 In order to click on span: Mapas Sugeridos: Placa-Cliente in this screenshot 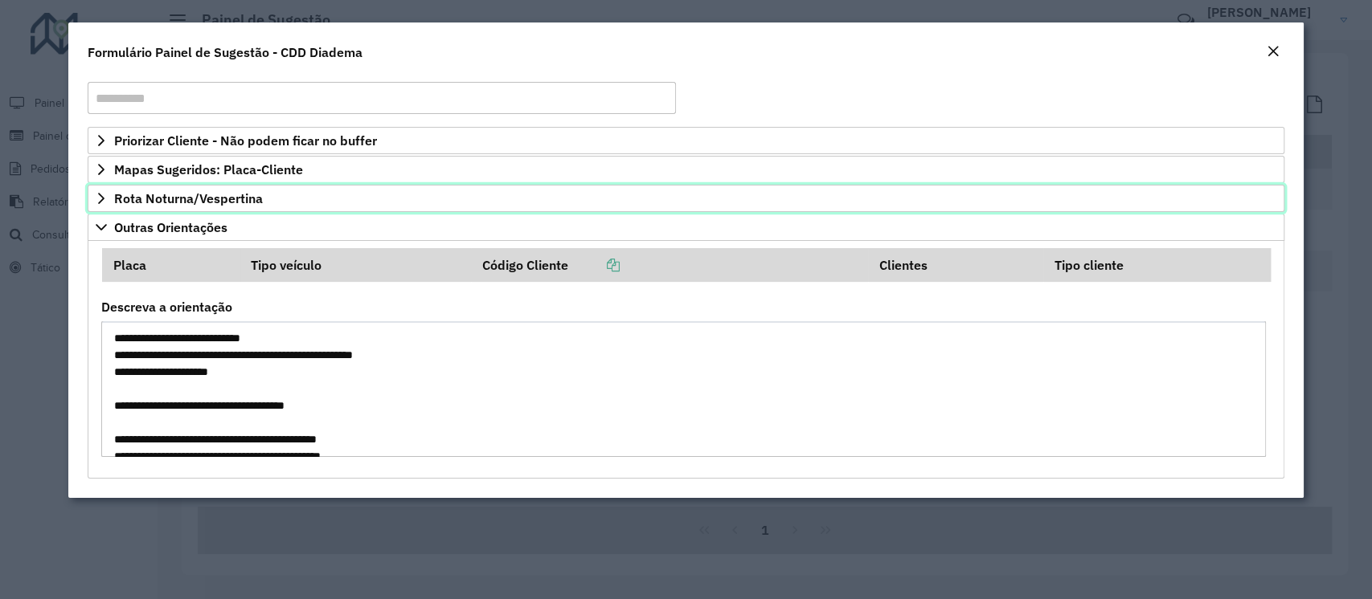, I will do `click(208, 170)`.